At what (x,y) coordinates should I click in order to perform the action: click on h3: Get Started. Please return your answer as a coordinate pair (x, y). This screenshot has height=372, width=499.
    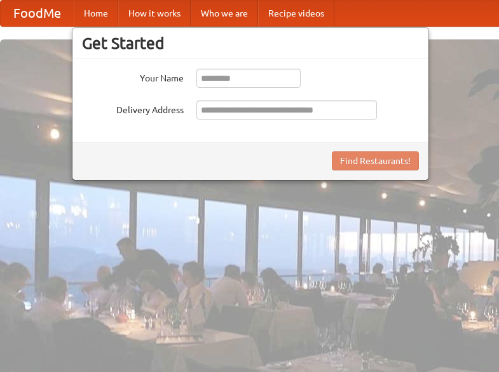
    Looking at the image, I should click on (250, 43).